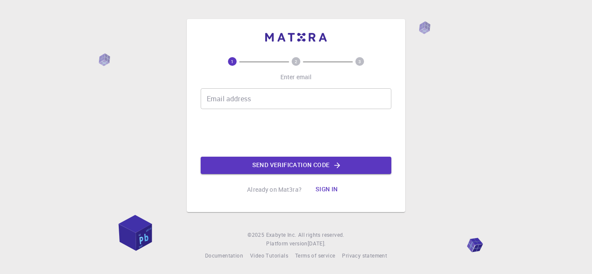  Describe the element at coordinates (360, 62) in the screenshot. I see `text: 3` at that location.